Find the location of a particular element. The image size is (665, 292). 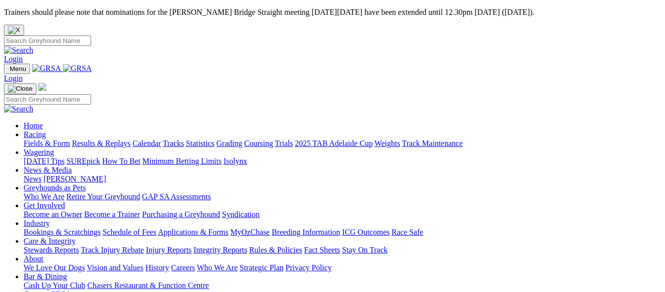

a: Track Maintenance is located at coordinates (432, 143).